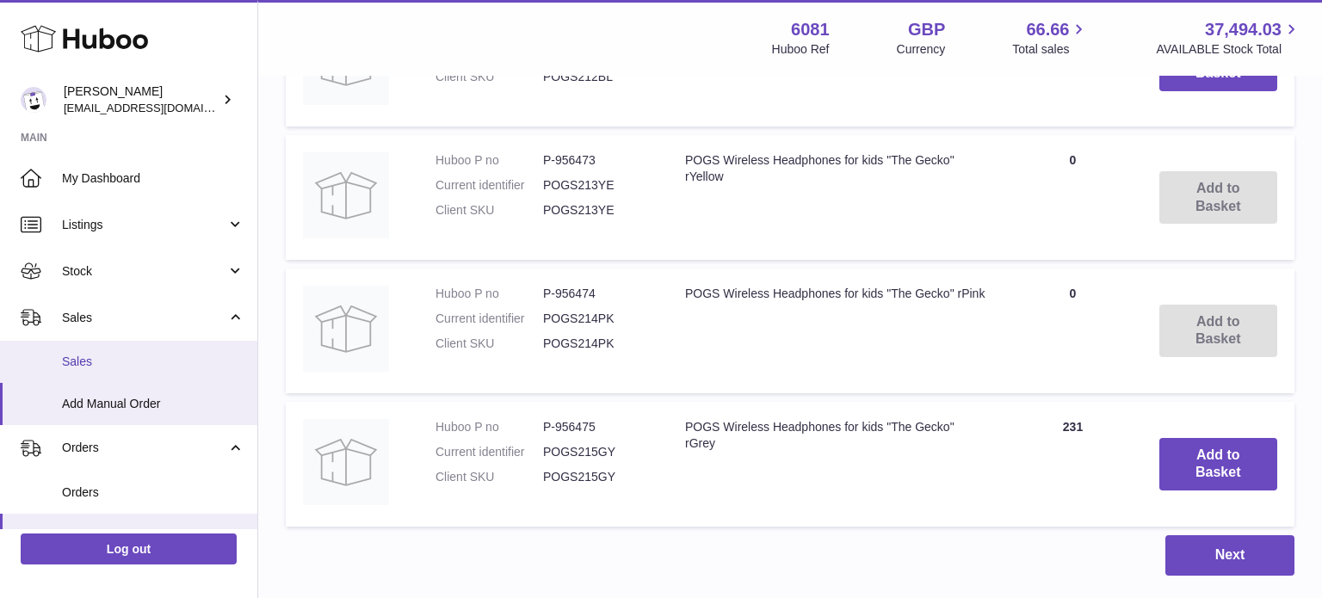  What do you see at coordinates (153, 178) in the screenshot?
I see `span: My Dashboard` at bounding box center [153, 178].